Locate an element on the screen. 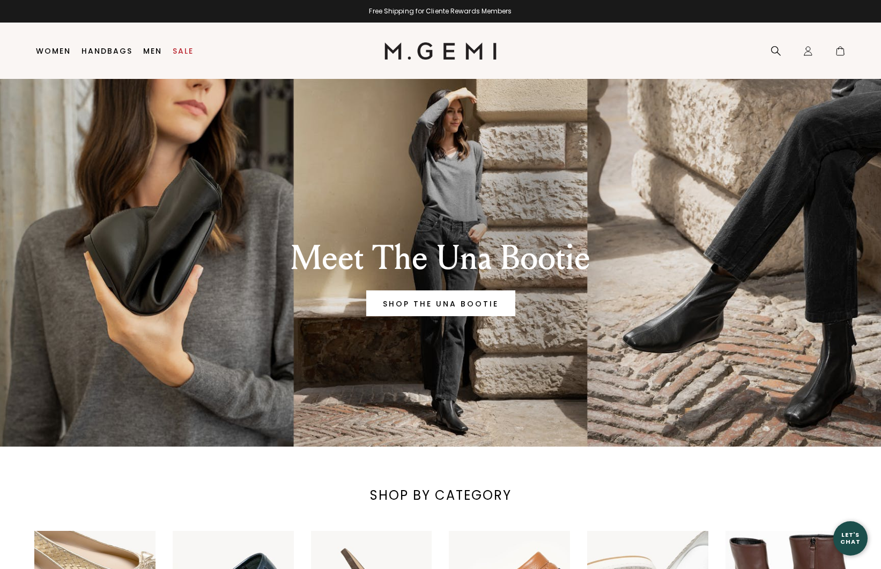  a: Women is located at coordinates (53, 51).